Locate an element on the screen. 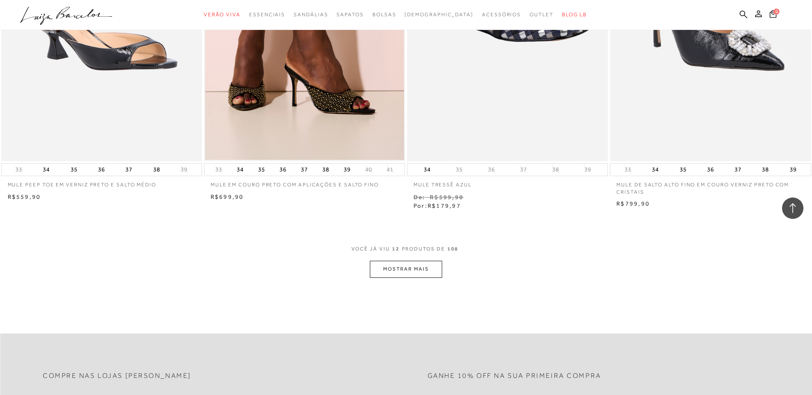  span: BLOG LB is located at coordinates (574, 15).